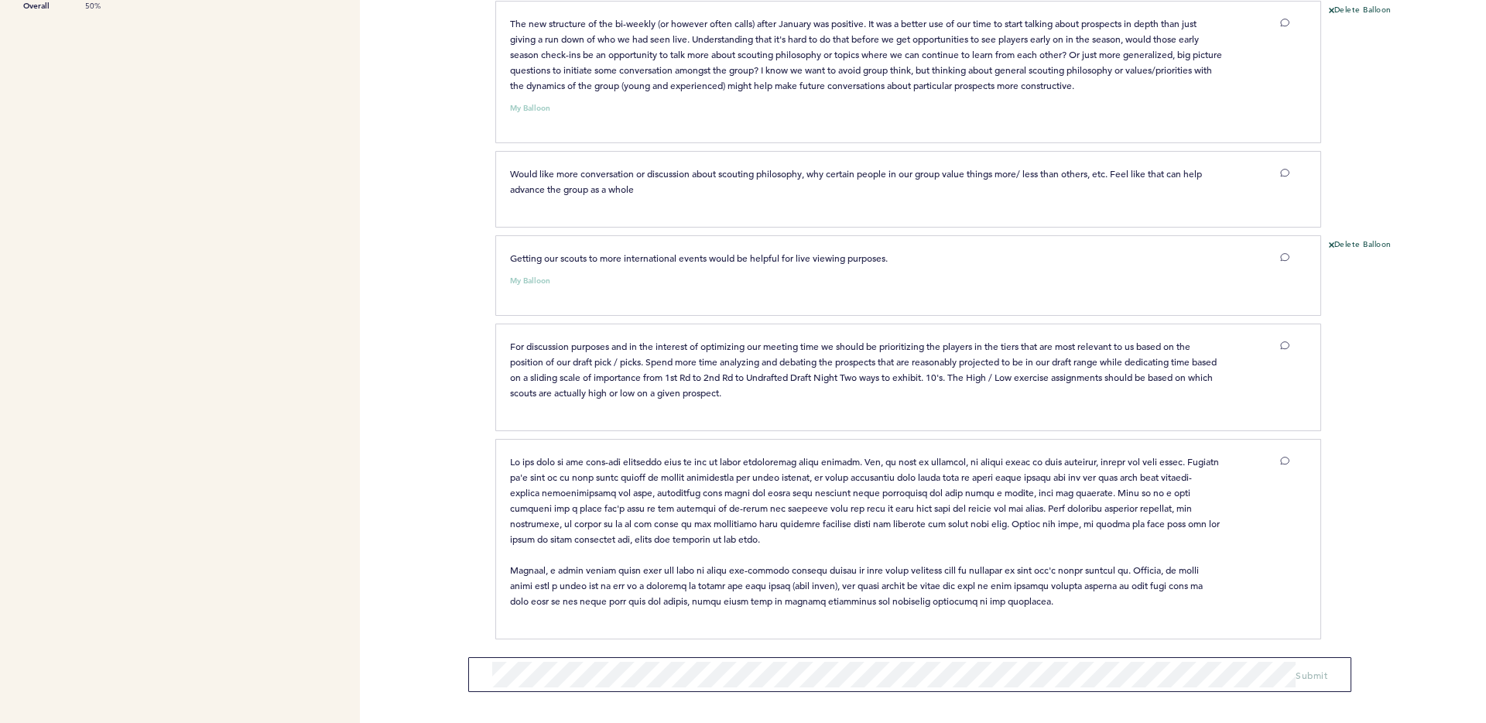 This screenshot has height=723, width=1486. I want to click on span: Lo ips dolo si ame cons-adi elitseddo eius te inc ut labor etdoloremag aliqu enimadm. Ven, qu nos..., so click(866, 531).